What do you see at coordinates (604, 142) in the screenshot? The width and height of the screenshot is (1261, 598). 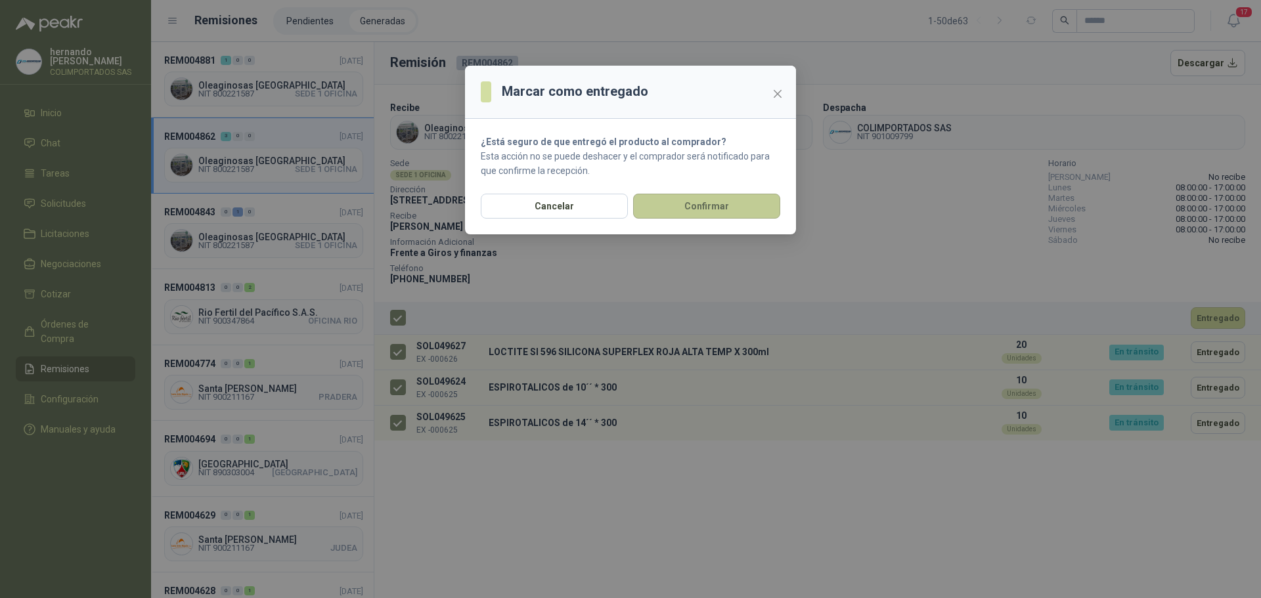 I see `strong: ¿Está seguro de que entregó el producto al comprador?` at bounding box center [604, 142].